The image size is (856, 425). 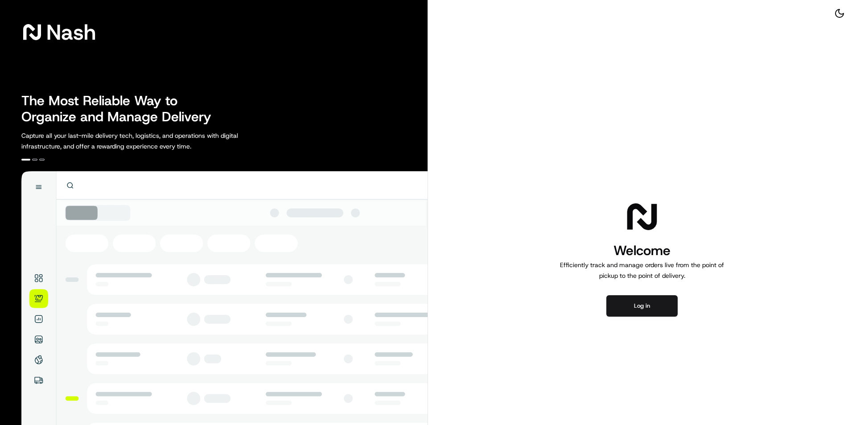 What do you see at coordinates (642, 306) in the screenshot?
I see `button: Log in` at bounding box center [642, 306].